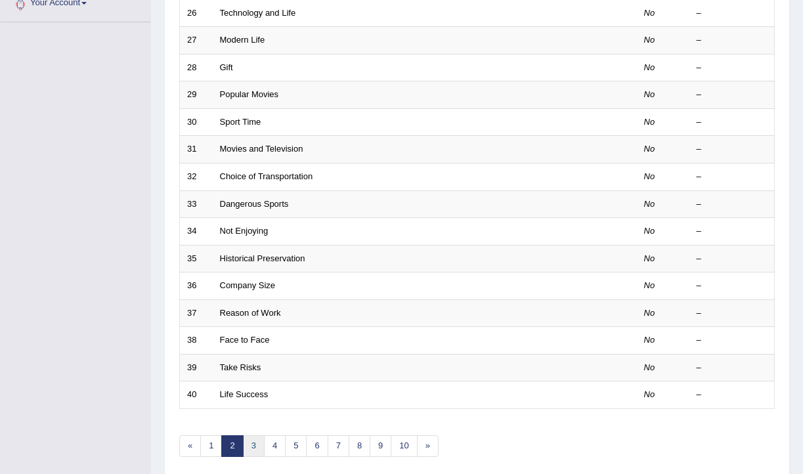  Describe the element at coordinates (338, 446) in the screenshot. I see `a: 7` at that location.